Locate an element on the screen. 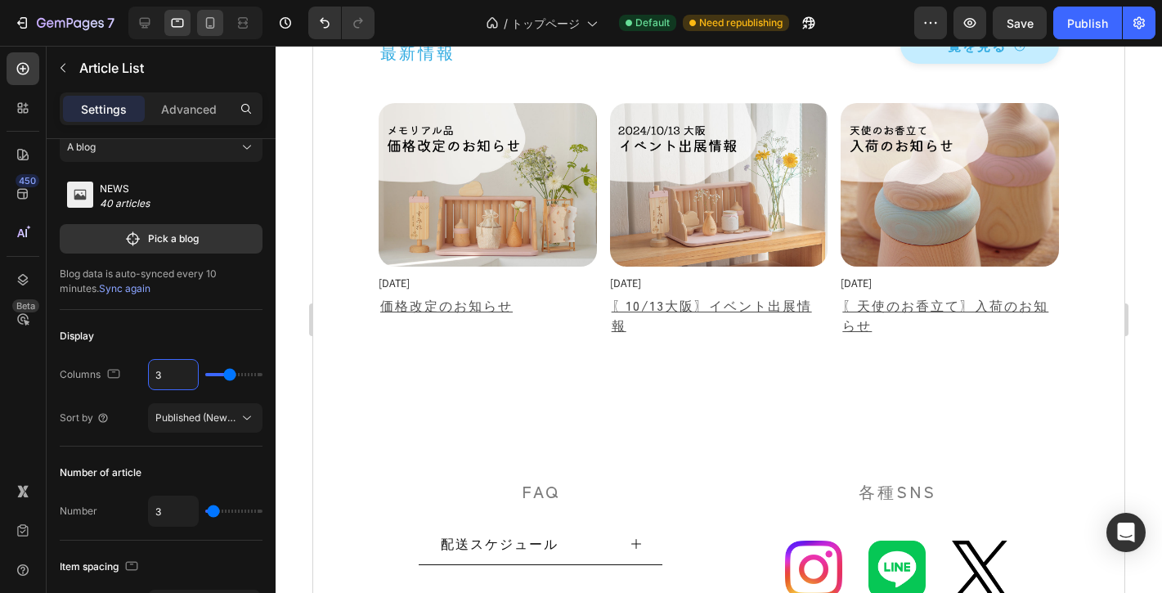  div: Columns is located at coordinates (92, 375).